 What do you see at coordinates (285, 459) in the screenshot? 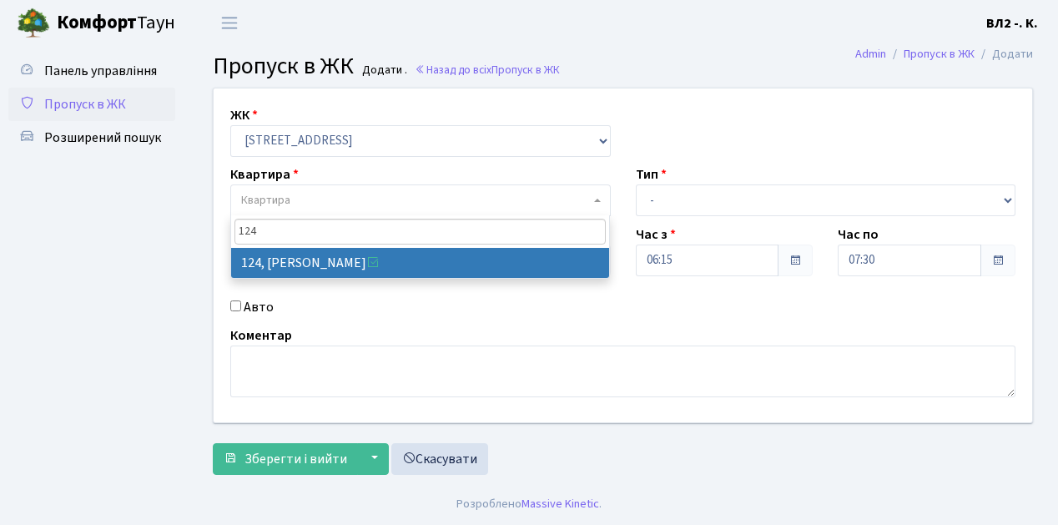
I see `button: Зберегти і вийти` at bounding box center [285, 459].